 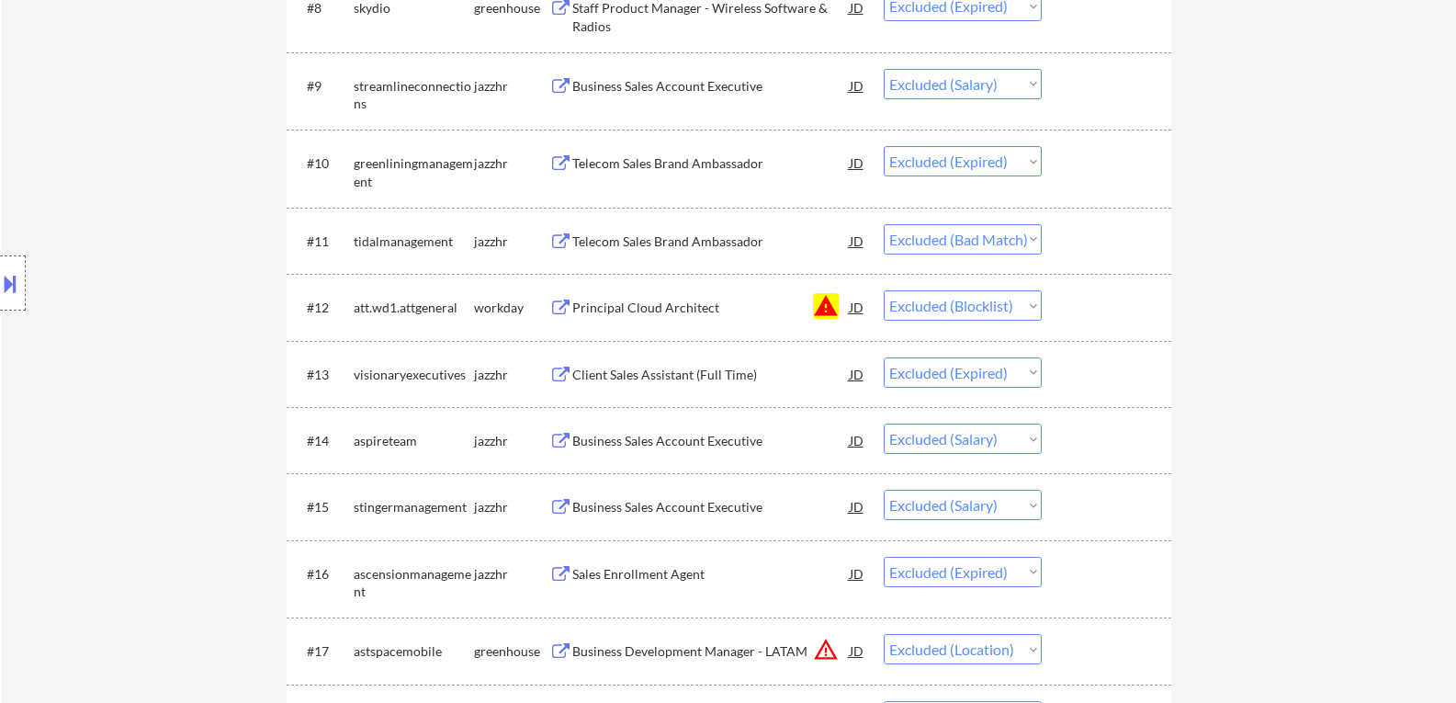 What do you see at coordinates (322, 507) in the screenshot?
I see `div: #15` at bounding box center [322, 507].